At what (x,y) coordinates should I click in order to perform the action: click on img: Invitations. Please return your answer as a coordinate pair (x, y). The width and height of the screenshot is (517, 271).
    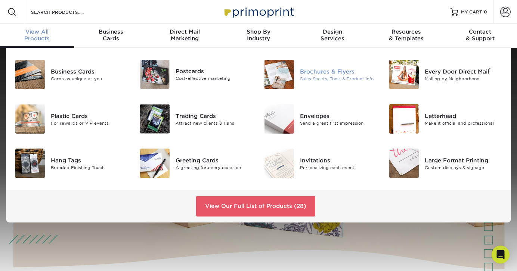
    Looking at the image, I should click on (279, 163).